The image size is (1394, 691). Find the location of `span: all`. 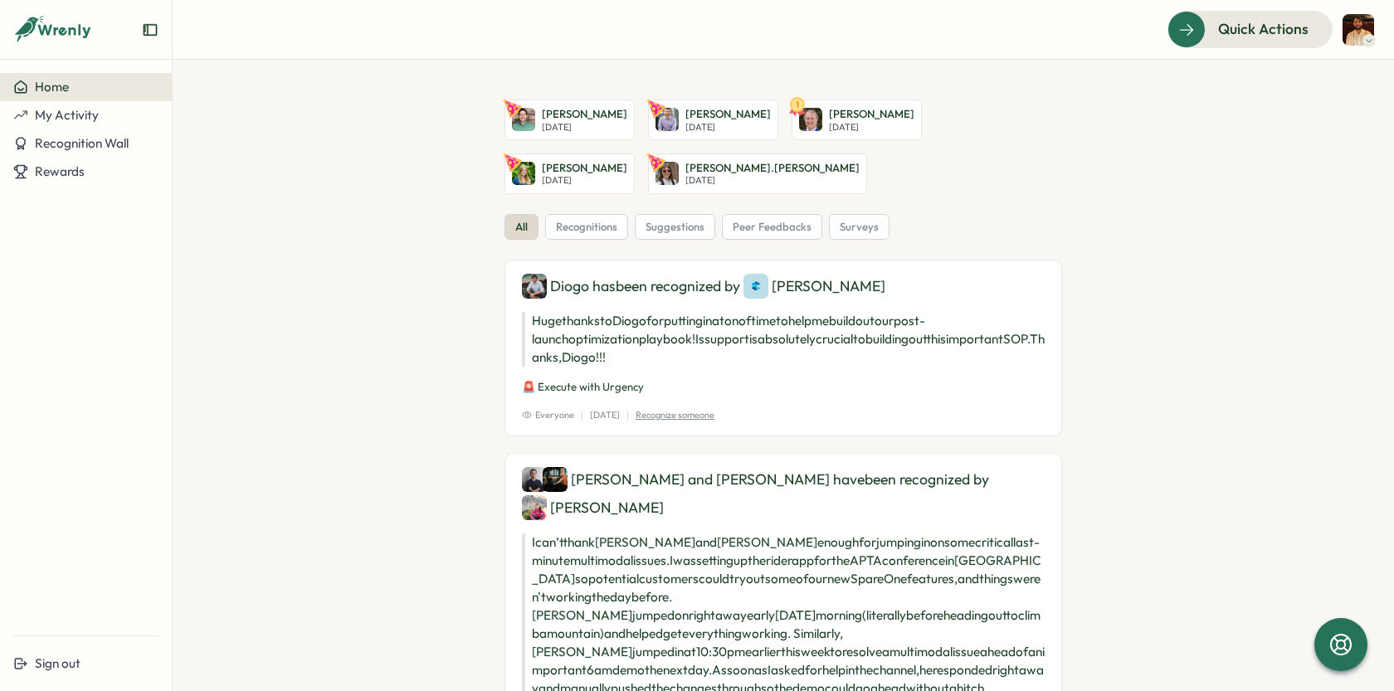

span: all is located at coordinates (521, 227).